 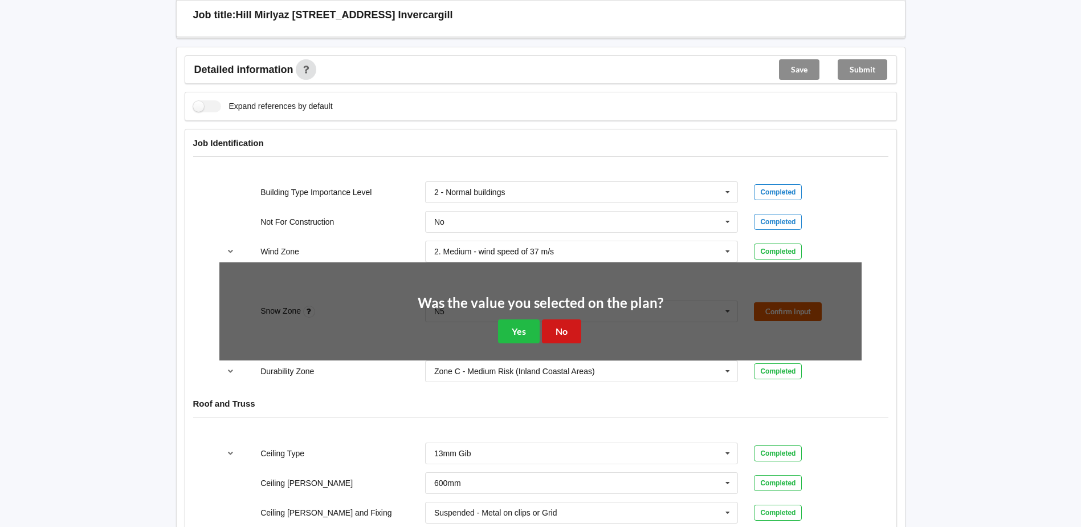 I want to click on h4: Roof and Truss, so click(x=541, y=403).